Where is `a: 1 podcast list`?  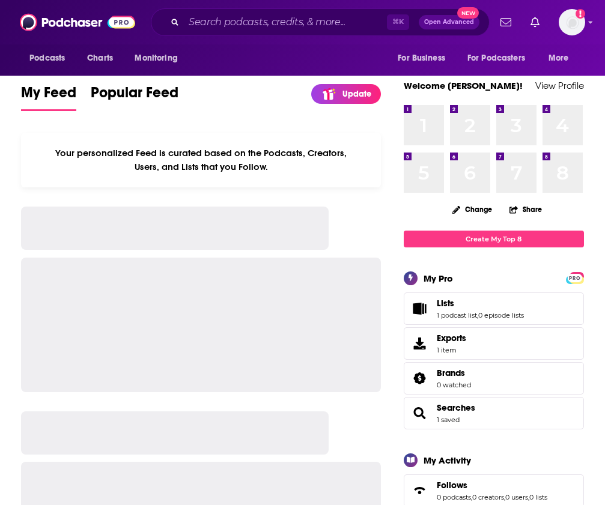
a: 1 podcast list is located at coordinates (456, 315).